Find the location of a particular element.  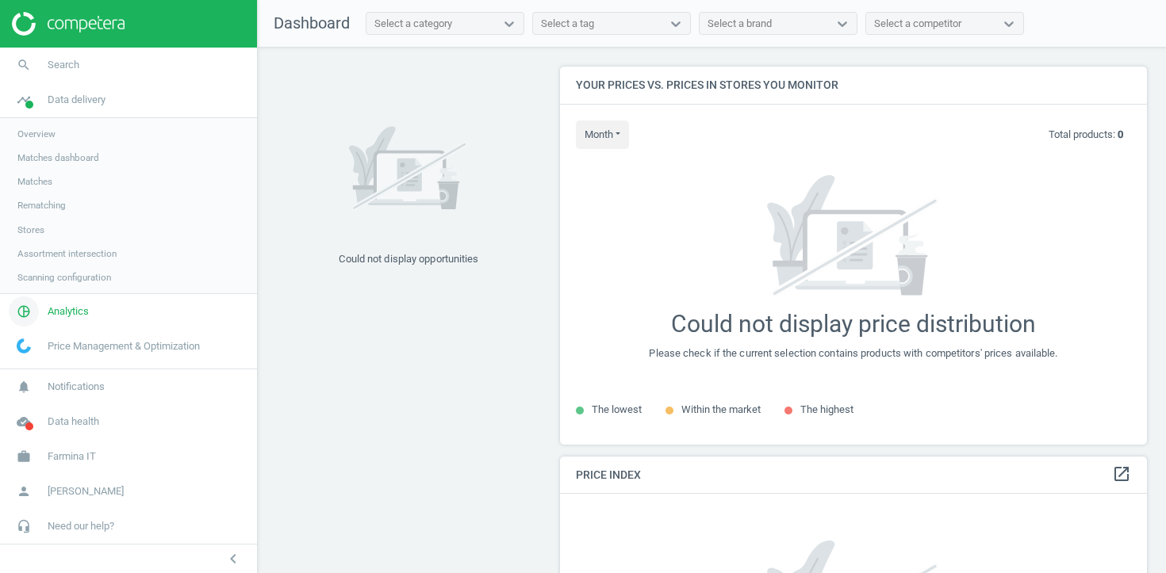

i: pie_chart_outlined is located at coordinates (24, 312).